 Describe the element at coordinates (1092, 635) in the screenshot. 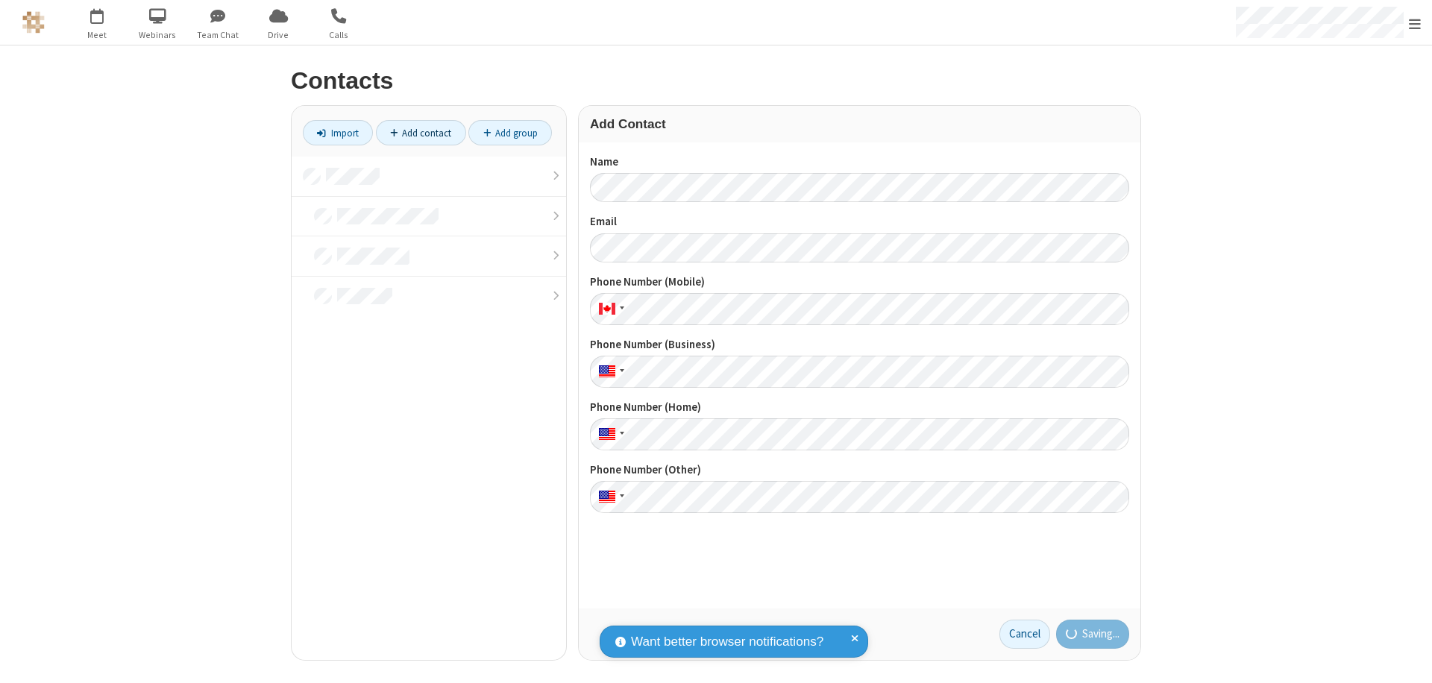

I see `button: Saving...` at that location.